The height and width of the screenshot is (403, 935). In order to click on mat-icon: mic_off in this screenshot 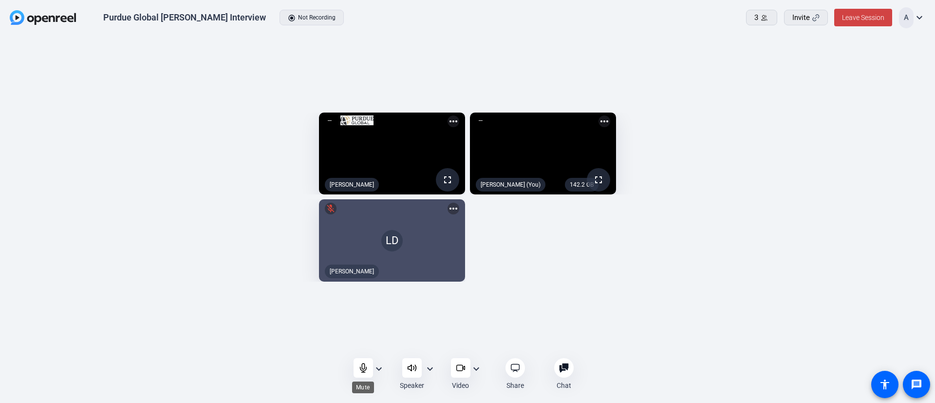, I will do `click(331, 209)`.